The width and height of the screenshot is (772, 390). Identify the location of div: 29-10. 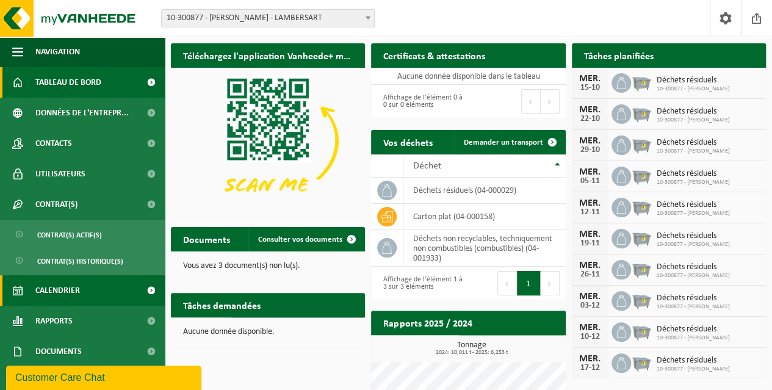
(590, 150).